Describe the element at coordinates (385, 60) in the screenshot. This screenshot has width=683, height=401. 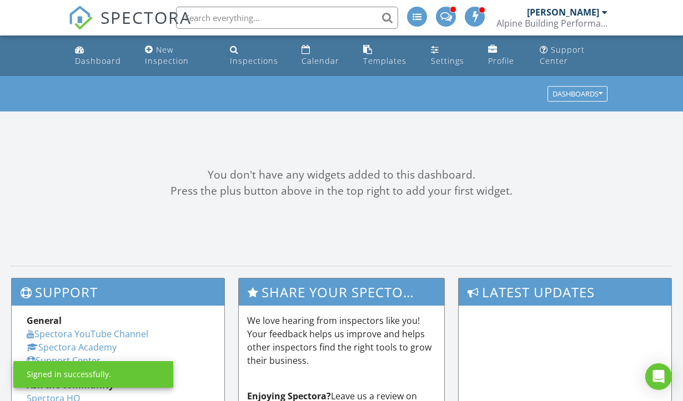
I see `div: Templates` at that location.